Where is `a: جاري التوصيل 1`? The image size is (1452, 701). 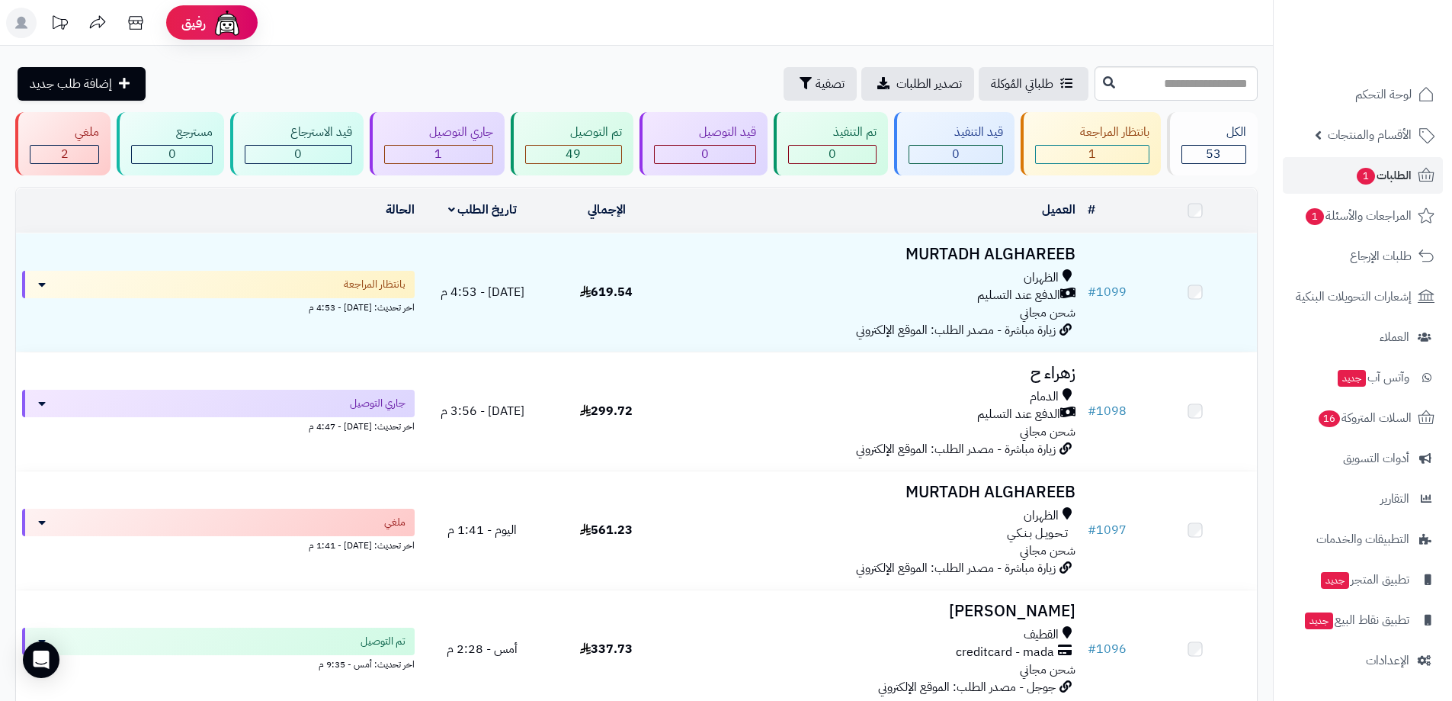
a: جاري التوصيل 1 is located at coordinates (437, 143).